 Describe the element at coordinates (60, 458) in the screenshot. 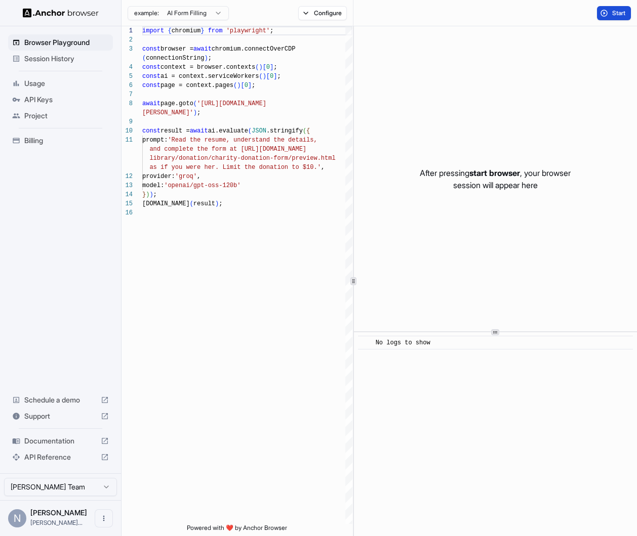

I see `div: API Reference` at that location.